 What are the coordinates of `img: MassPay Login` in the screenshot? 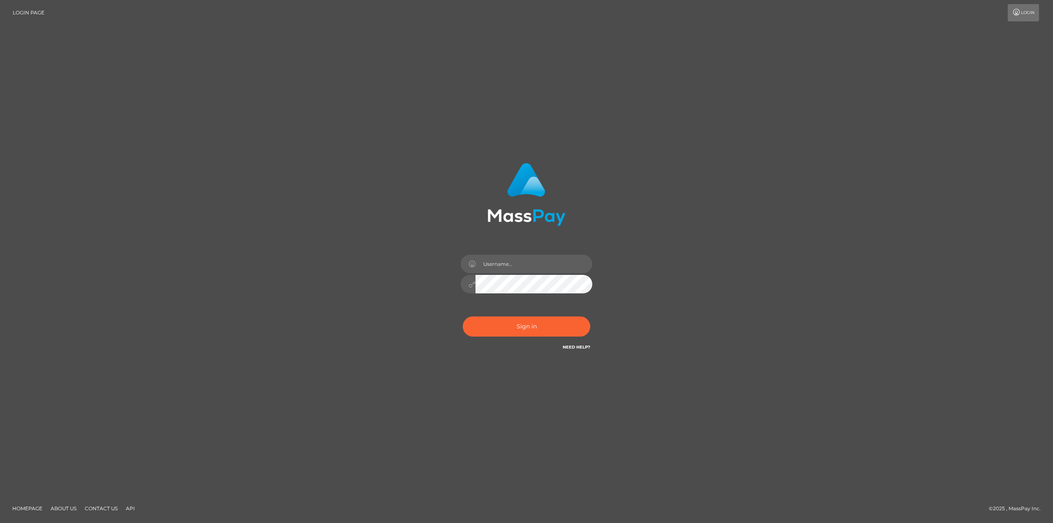 It's located at (527, 194).